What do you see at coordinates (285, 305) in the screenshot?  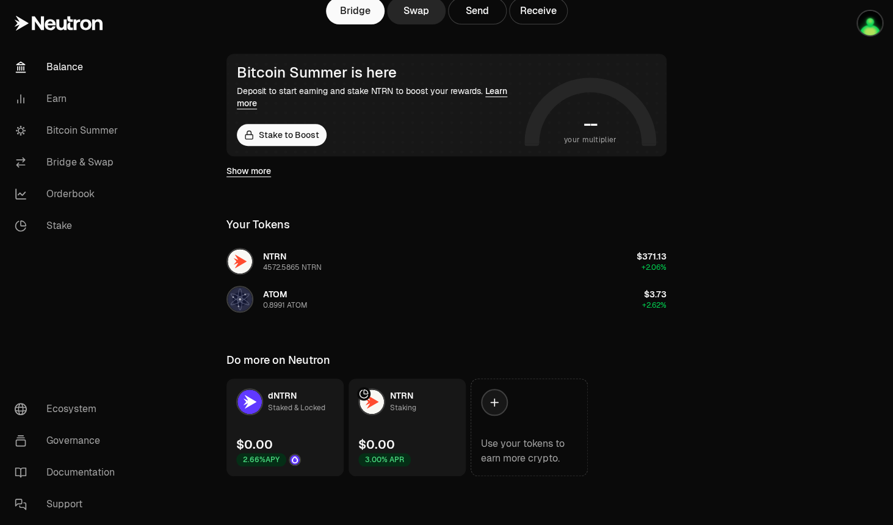 I see `div: 0.8991 ATOM` at bounding box center [285, 305].